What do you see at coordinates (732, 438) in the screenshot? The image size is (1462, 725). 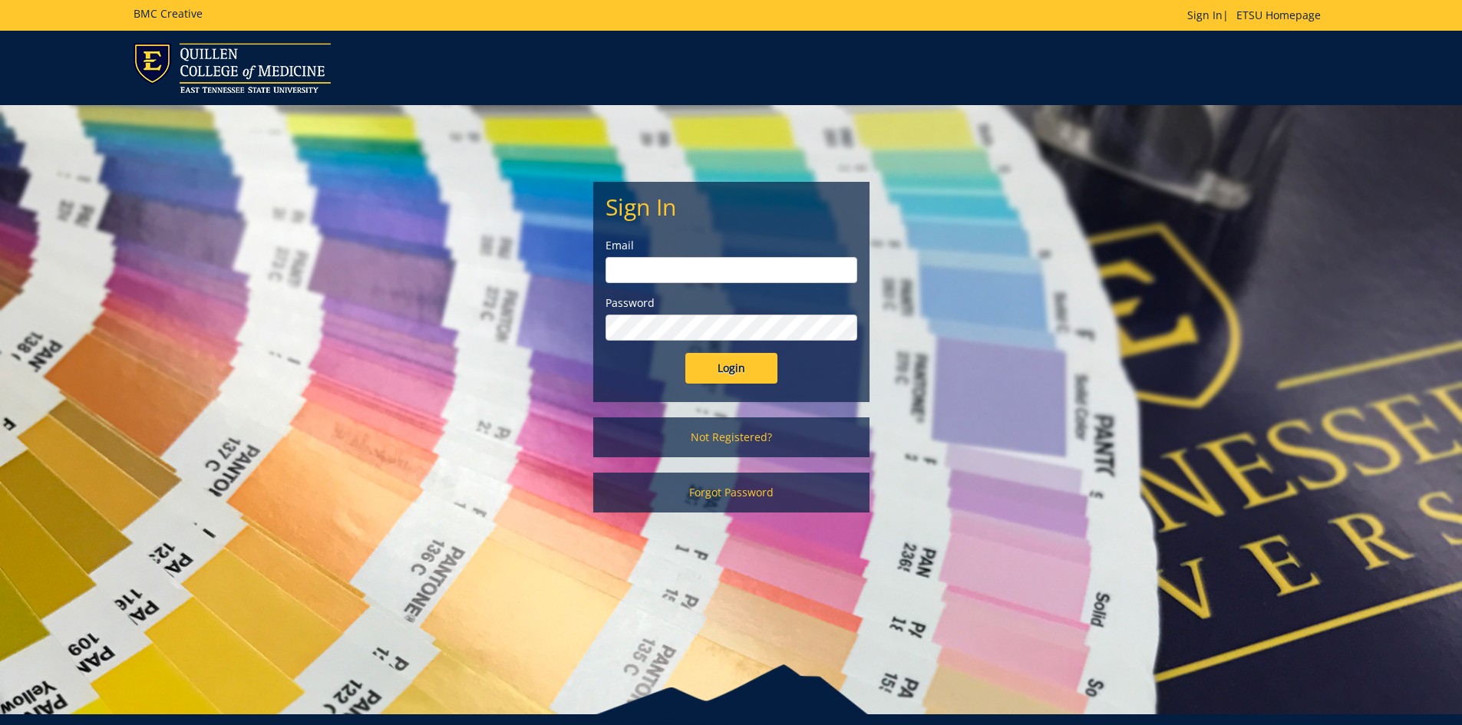 I see `a: Not Registered?` at bounding box center [732, 438].